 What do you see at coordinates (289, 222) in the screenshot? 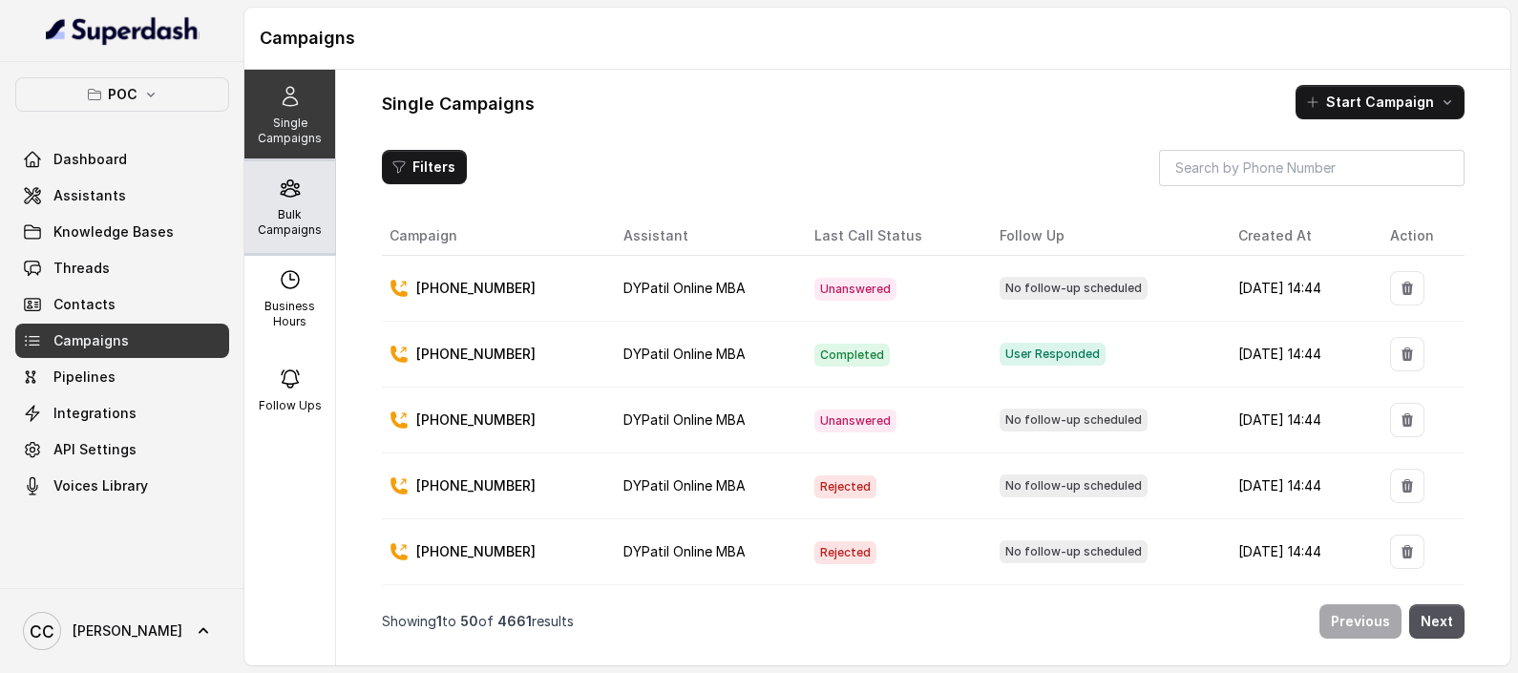
I see `p: Bulk Campaigns` at bounding box center [289, 222].